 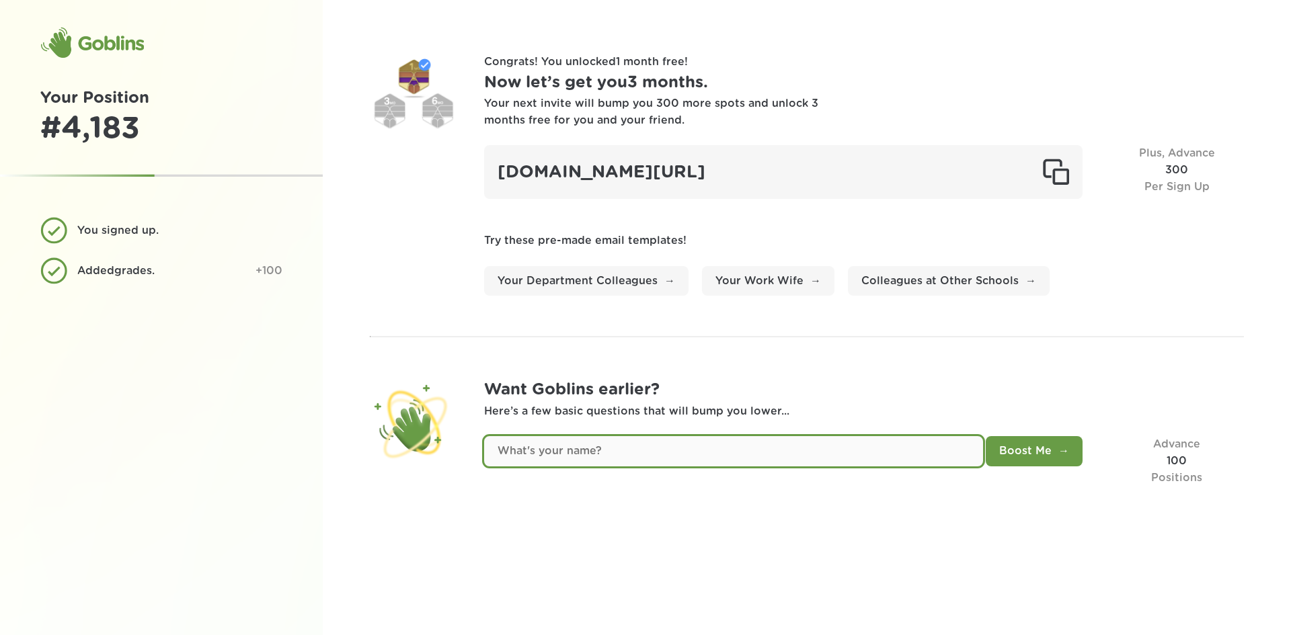 I want to click on div: Your next invite will bump you 300 more spots and unlock 3 months free for you and your friend., so click(x=652, y=112).